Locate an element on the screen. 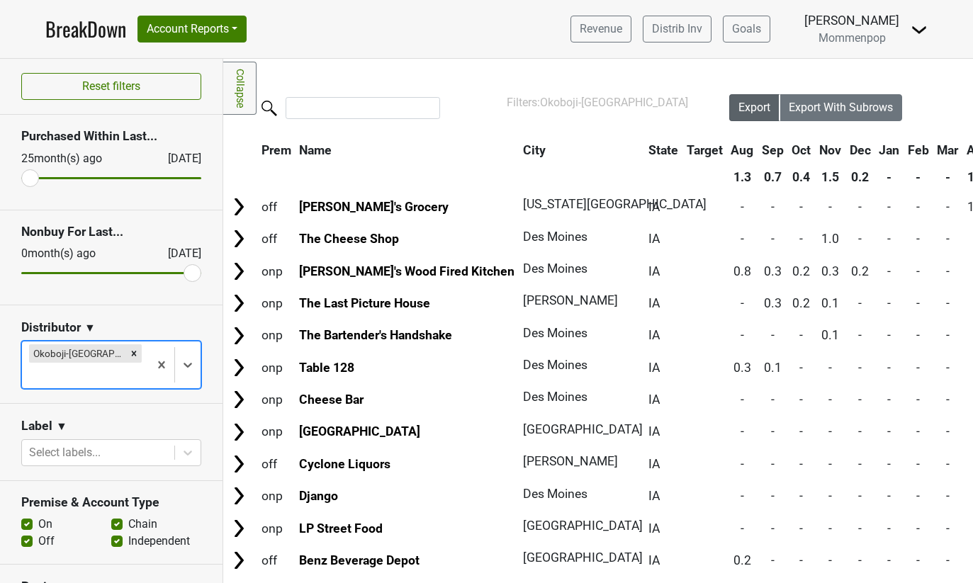  a: Cyclone Liquors is located at coordinates (344, 464).